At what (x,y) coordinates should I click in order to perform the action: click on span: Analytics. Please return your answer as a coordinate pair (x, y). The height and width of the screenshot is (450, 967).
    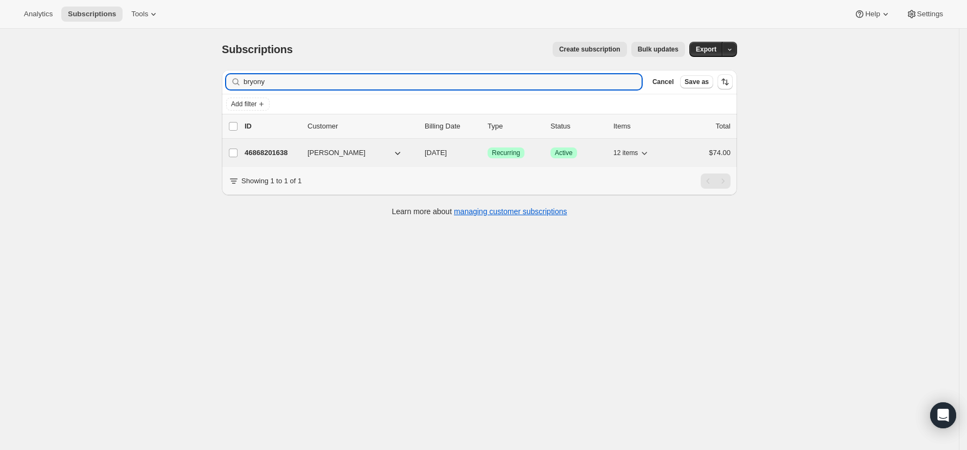
    Looking at the image, I should click on (38, 14).